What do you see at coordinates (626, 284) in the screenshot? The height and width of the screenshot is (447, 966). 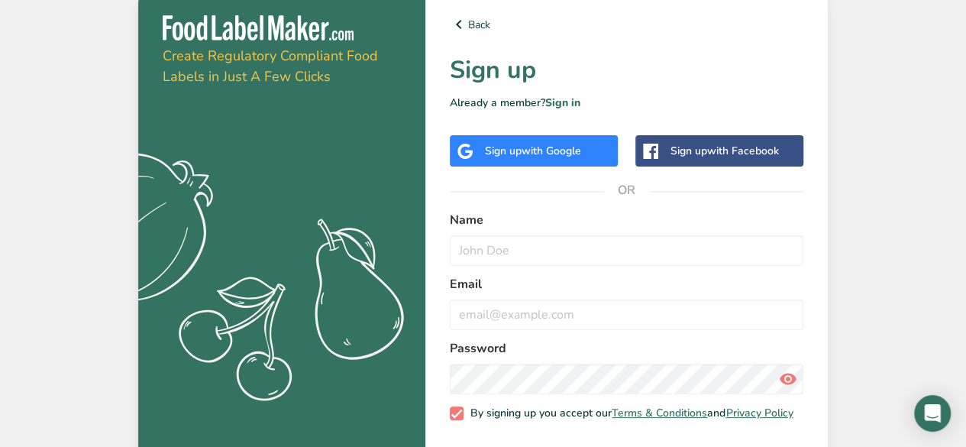 I see `label: Email` at bounding box center [626, 284].